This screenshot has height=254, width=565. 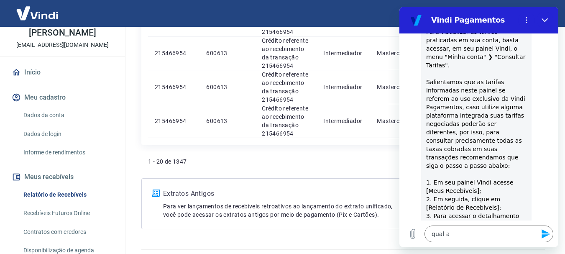 What do you see at coordinates (156, 193) in the screenshot?
I see `img: ícone` at bounding box center [156, 193].